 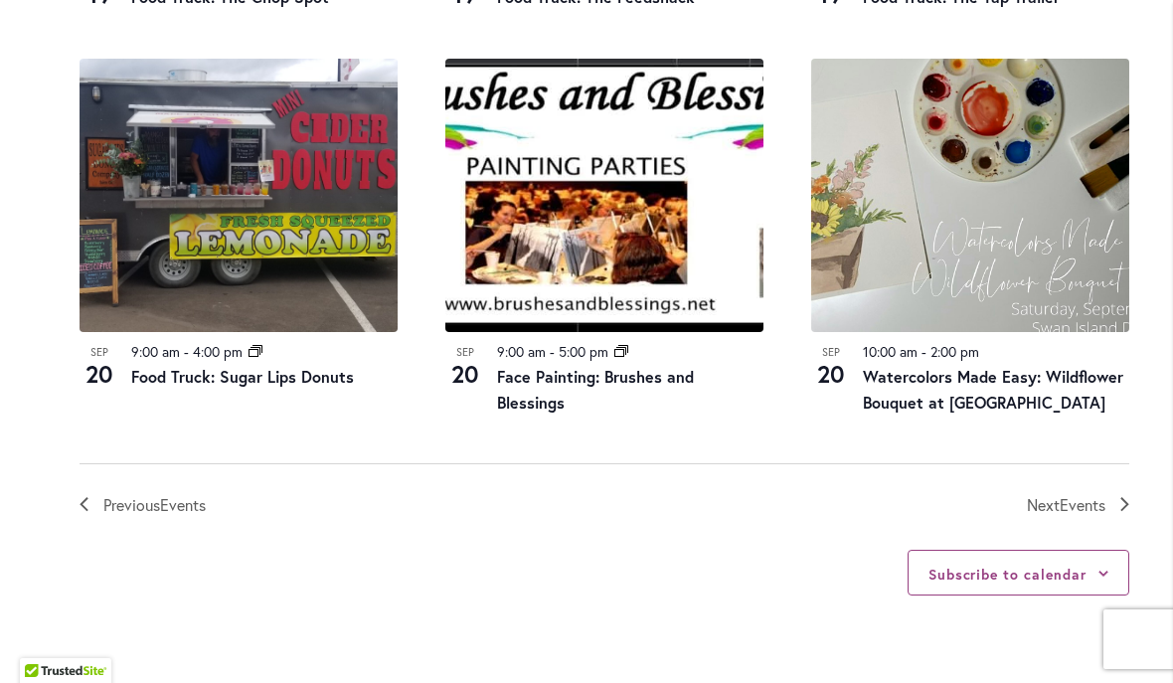 I want to click on a: Next Events, so click(x=1078, y=505).